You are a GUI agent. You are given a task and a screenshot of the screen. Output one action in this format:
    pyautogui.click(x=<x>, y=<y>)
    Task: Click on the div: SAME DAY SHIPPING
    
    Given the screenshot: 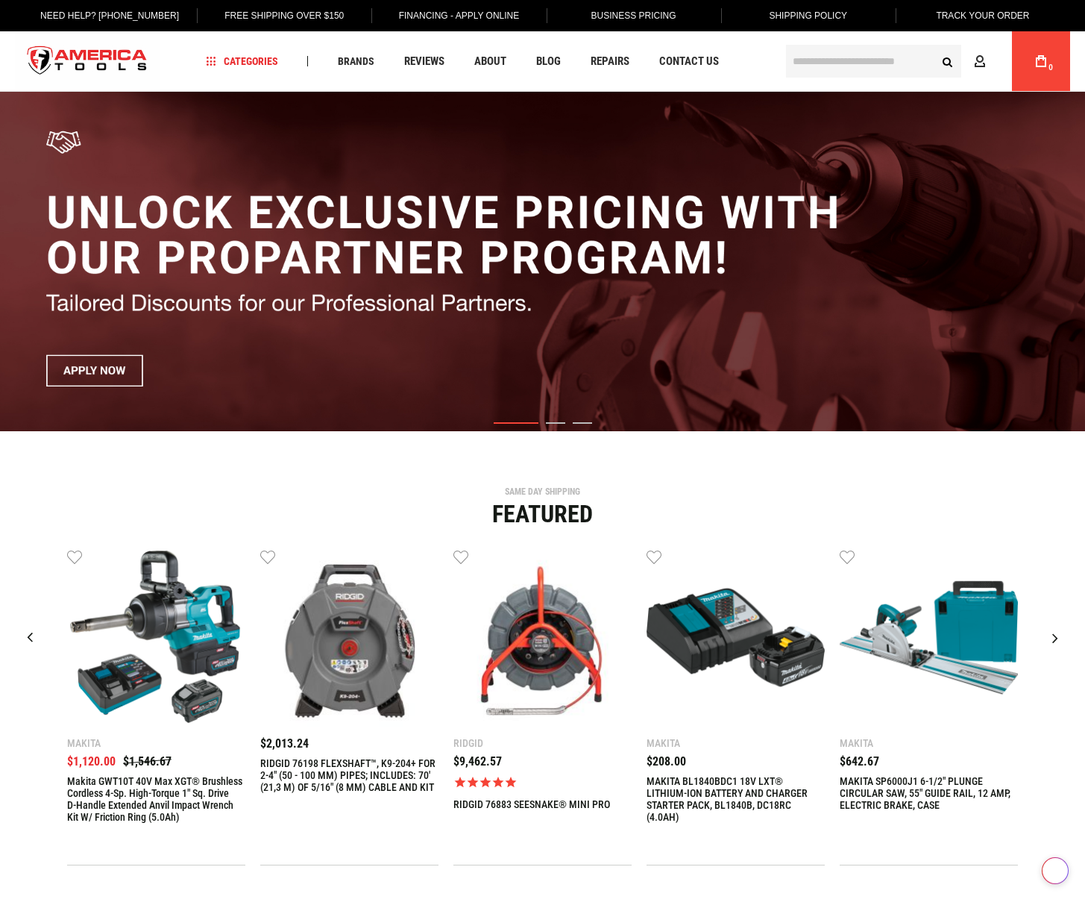 What is the action you would take?
    pyautogui.click(x=542, y=491)
    